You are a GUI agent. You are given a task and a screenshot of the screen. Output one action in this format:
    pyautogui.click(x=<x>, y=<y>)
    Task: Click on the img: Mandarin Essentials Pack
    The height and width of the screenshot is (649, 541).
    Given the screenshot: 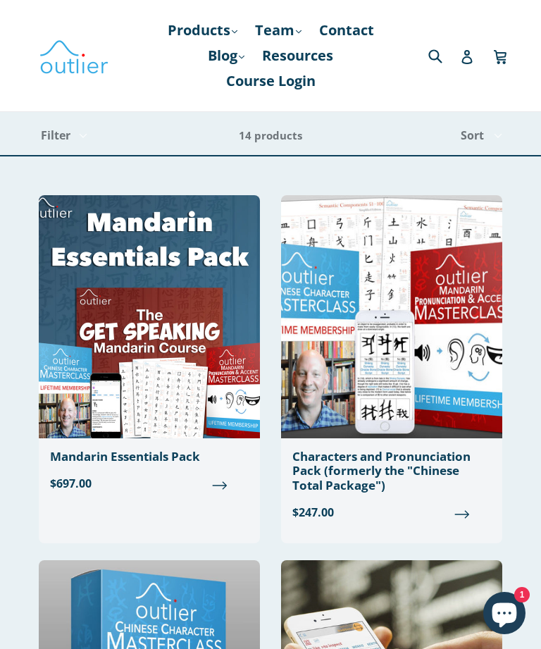 What is the action you would take?
    pyautogui.click(x=149, y=317)
    